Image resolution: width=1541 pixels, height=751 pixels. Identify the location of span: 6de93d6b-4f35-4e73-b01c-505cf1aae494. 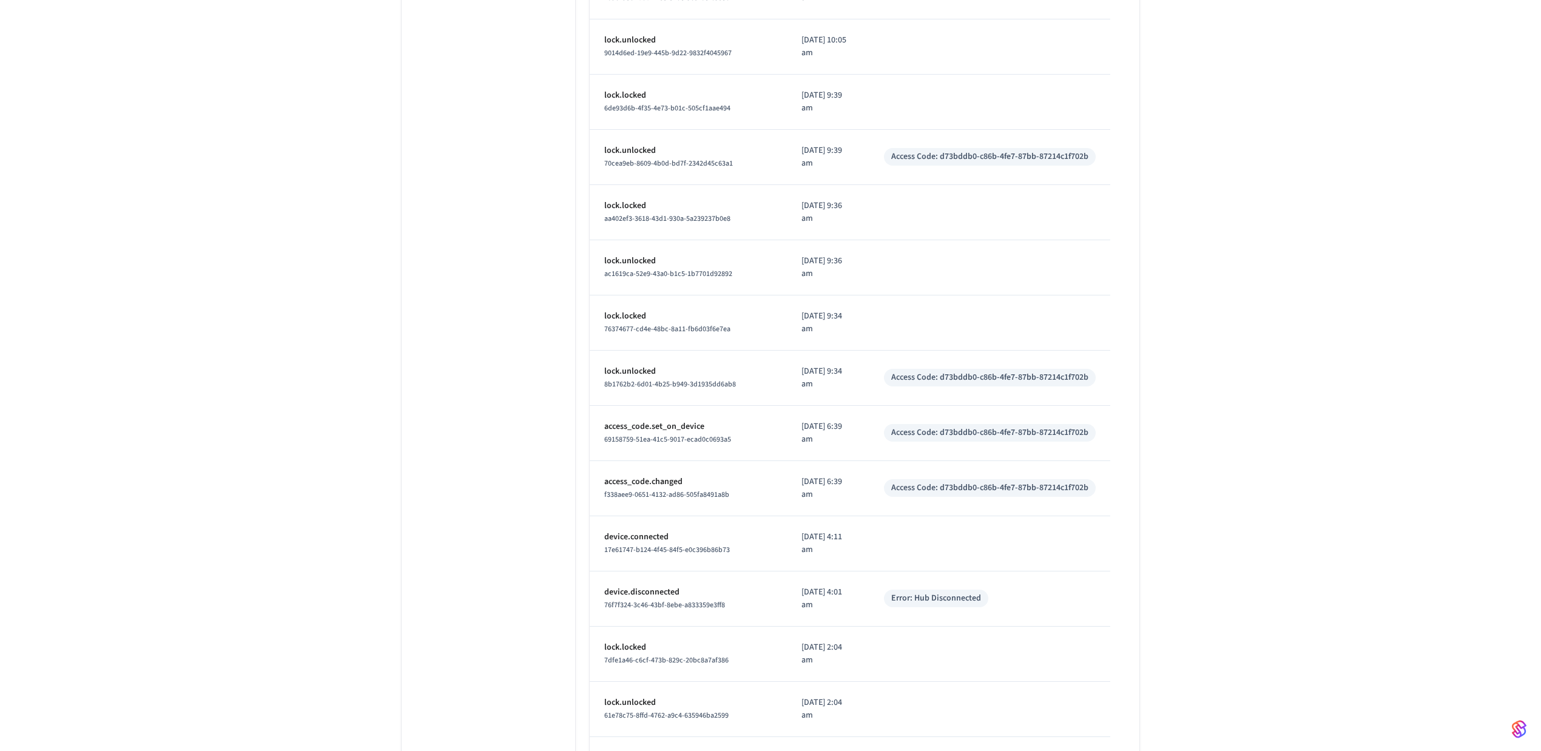
(667, 108).